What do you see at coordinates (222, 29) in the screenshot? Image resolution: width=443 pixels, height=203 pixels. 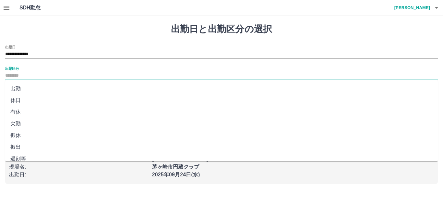 I see `h1: 出勤日と出勤区分の選択` at bounding box center [222, 29].